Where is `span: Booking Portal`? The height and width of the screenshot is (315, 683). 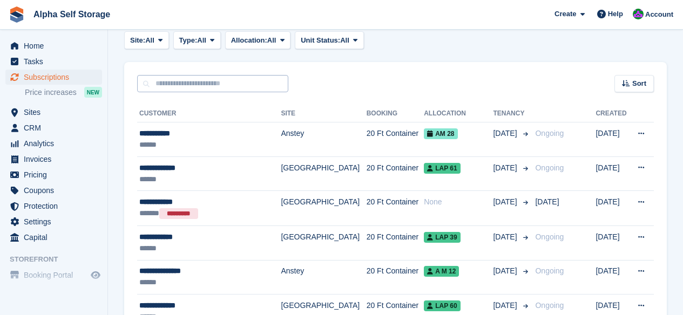 span: Booking Portal is located at coordinates (56, 275).